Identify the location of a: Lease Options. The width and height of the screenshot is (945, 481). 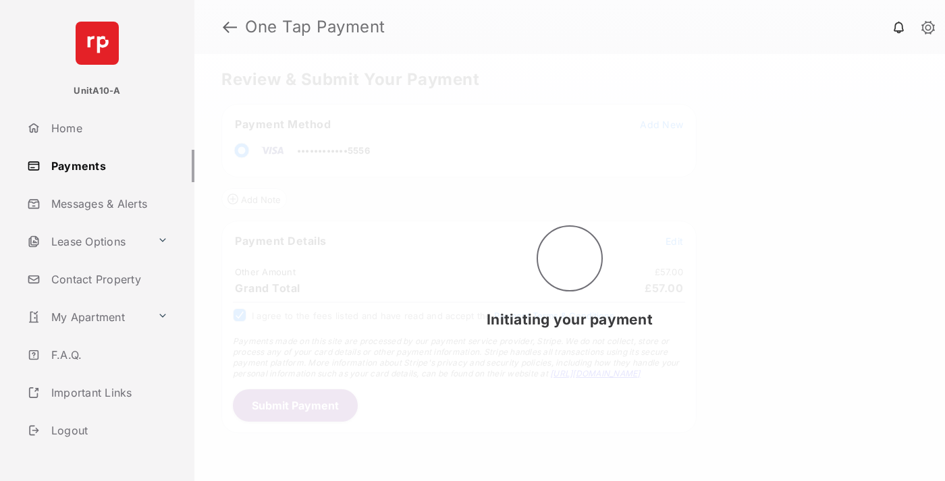
(86, 242).